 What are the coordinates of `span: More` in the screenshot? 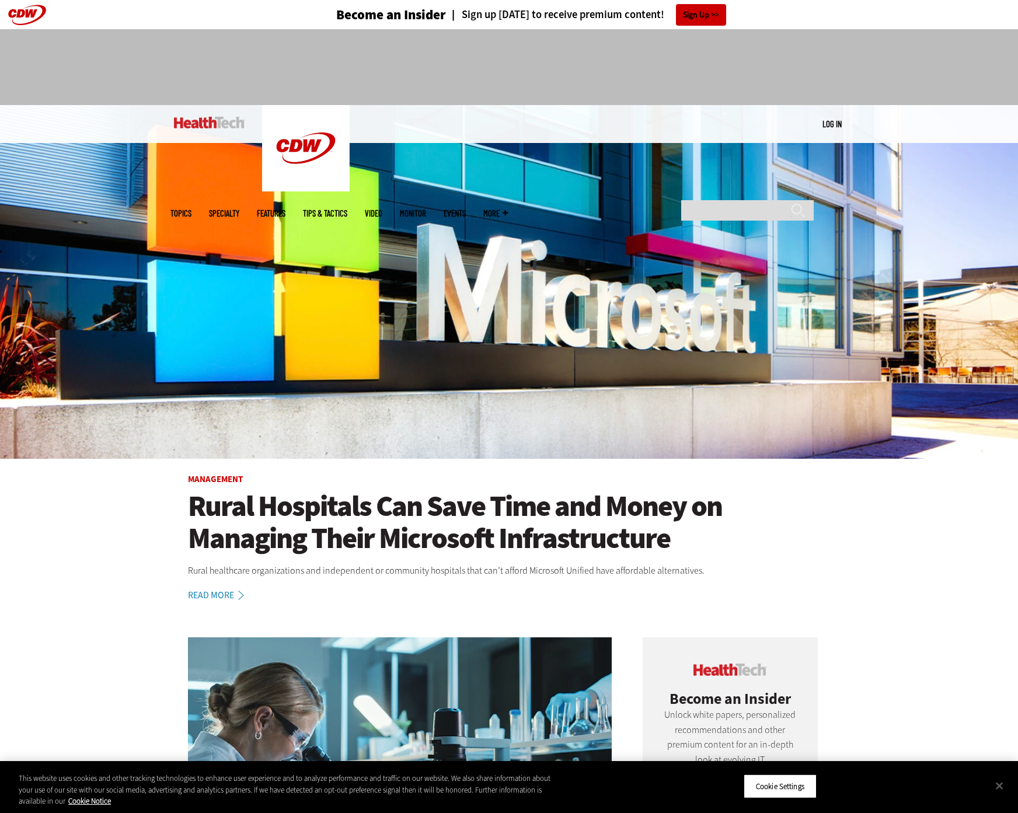 It's located at (495, 213).